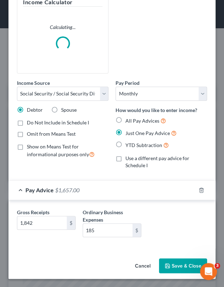 This screenshot has height=287, width=224. Describe the element at coordinates (148, 133) in the screenshot. I see `span: Just One Pay Advice` at that location.